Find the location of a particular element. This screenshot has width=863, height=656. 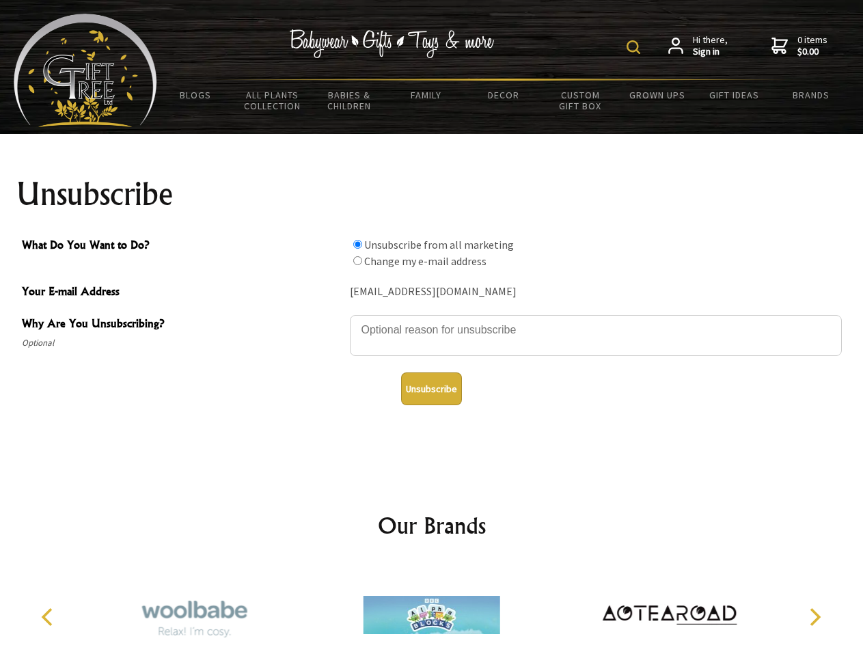

h2: Our Brands is located at coordinates (432, 526).